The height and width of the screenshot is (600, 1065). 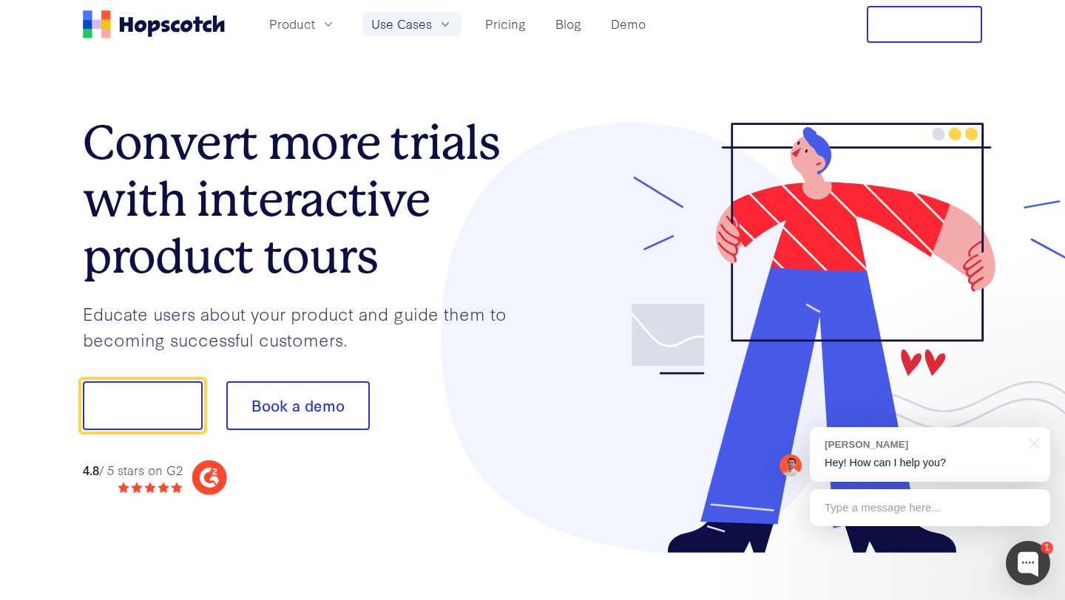 What do you see at coordinates (568, 24) in the screenshot?
I see `a: Blog` at bounding box center [568, 24].